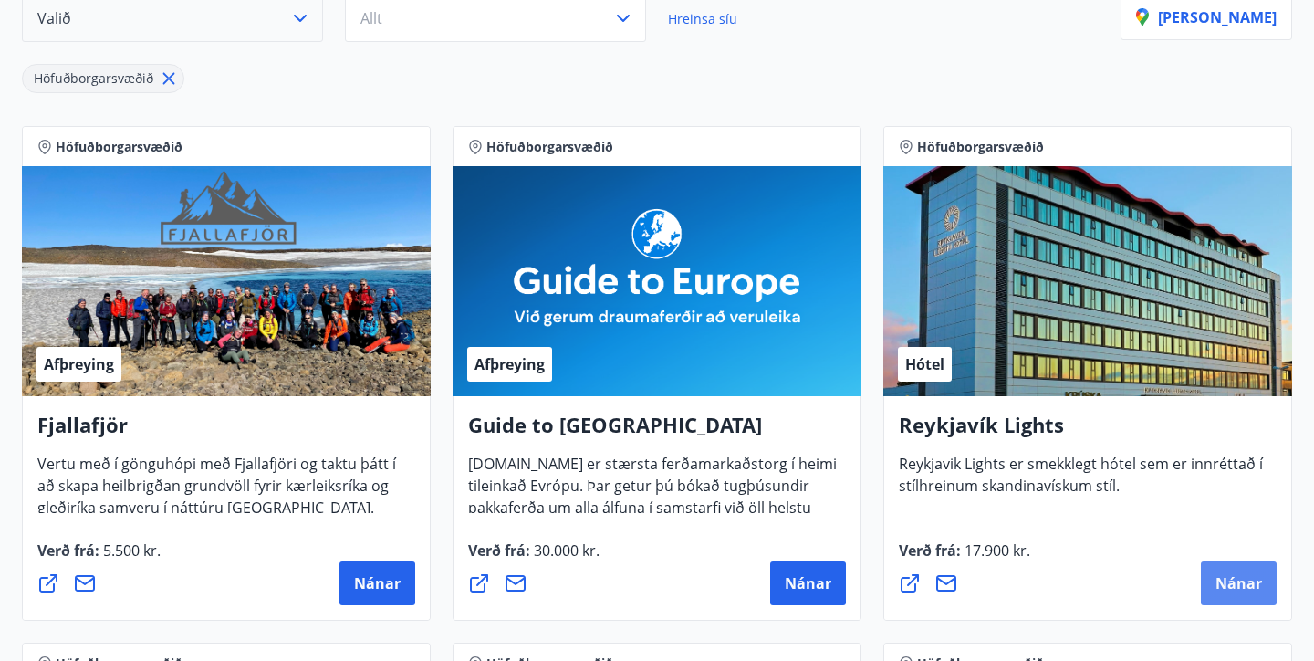  What do you see at coordinates (996, 550) in the screenshot?
I see `span: 17.900 kr.` at bounding box center [996, 550].